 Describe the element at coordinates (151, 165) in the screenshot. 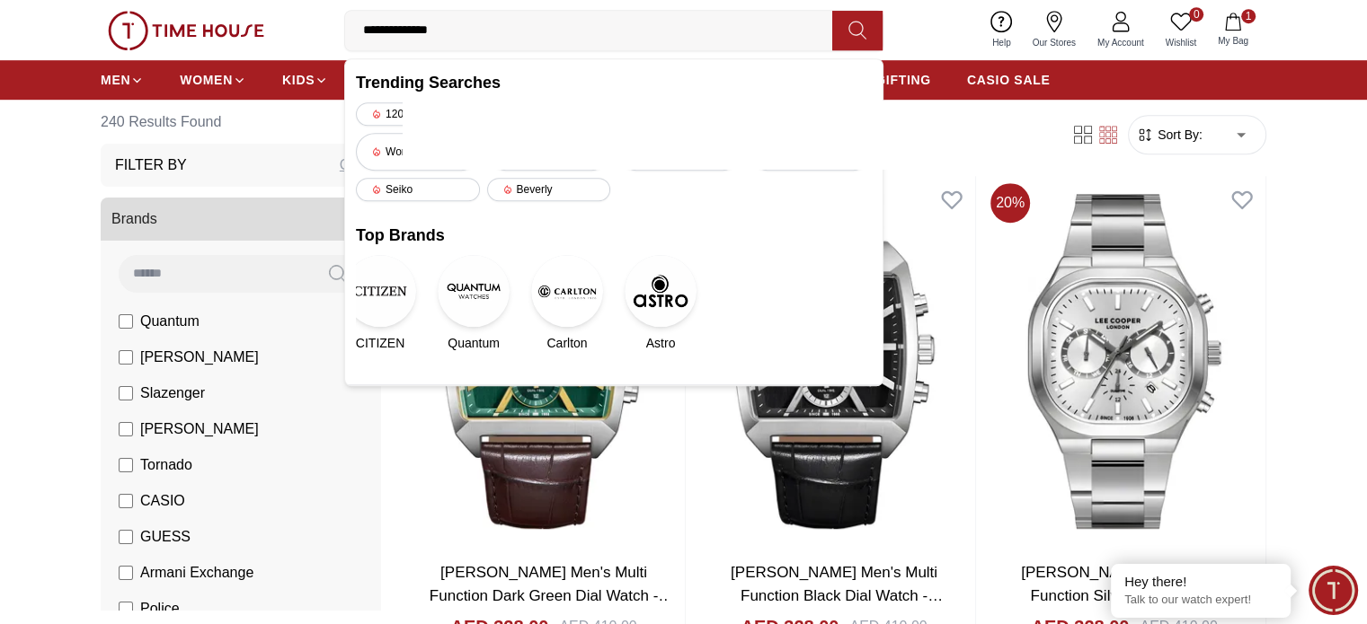

I see `h3: Filter By` at that location.